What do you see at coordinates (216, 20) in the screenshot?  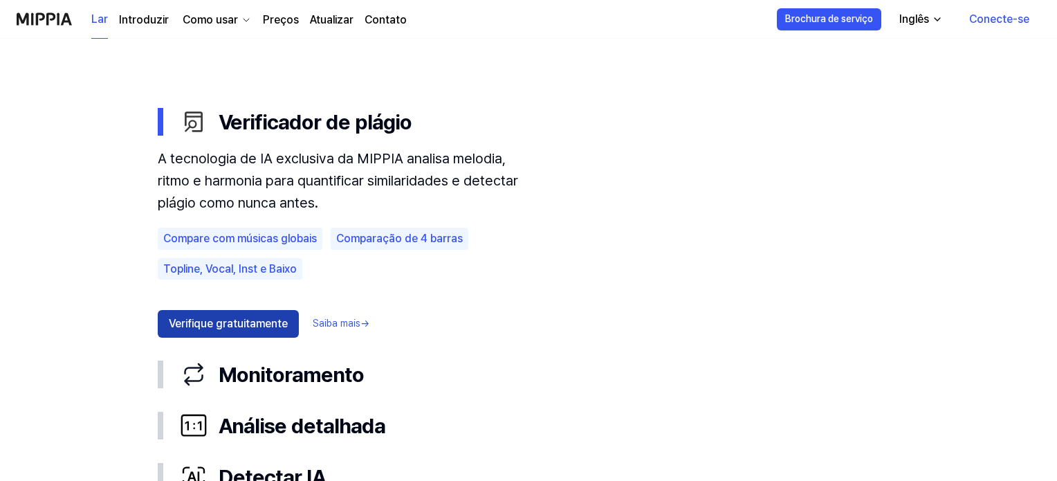 I see `button: Como usar` at bounding box center [216, 20].